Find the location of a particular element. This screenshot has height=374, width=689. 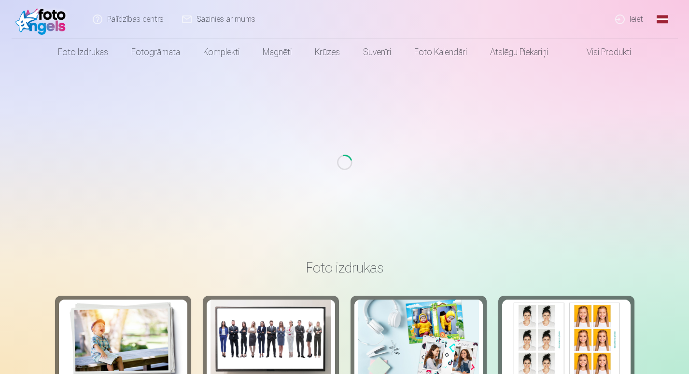

a: Fotogrāmata is located at coordinates (155, 52).